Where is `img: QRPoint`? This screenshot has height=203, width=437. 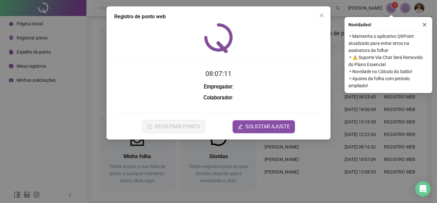 img: QRPoint is located at coordinates (219, 38).